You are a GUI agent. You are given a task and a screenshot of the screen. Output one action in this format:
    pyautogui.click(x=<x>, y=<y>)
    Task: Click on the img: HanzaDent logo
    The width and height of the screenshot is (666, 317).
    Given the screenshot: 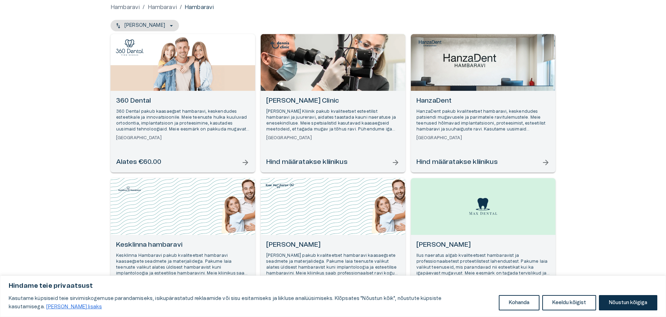 What is the action you would take?
    pyautogui.click(x=430, y=43)
    